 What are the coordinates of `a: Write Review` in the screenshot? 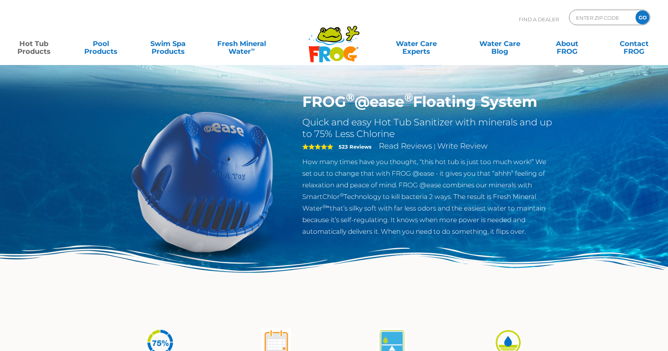 It's located at (462, 146).